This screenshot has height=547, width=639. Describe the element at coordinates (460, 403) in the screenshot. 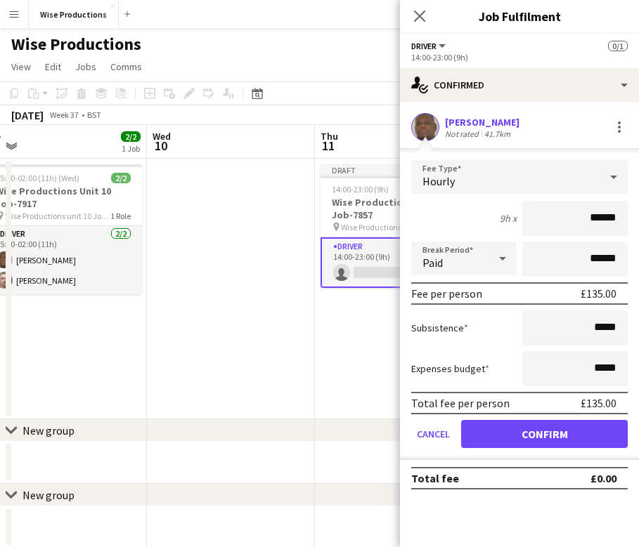

I see `div: Total fee per person` at that location.